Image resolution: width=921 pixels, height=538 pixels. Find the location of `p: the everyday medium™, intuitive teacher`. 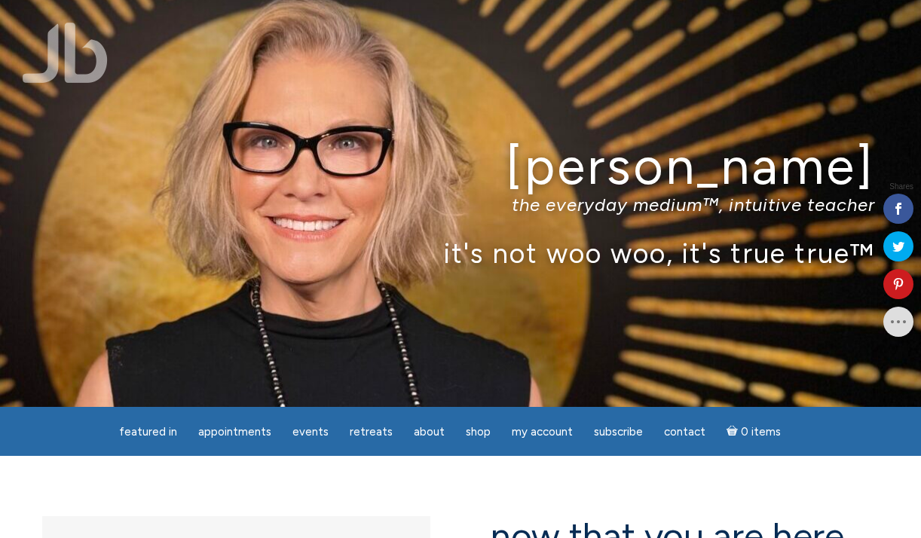

p: the everyday medium™, intuitive teacher is located at coordinates (460, 204).